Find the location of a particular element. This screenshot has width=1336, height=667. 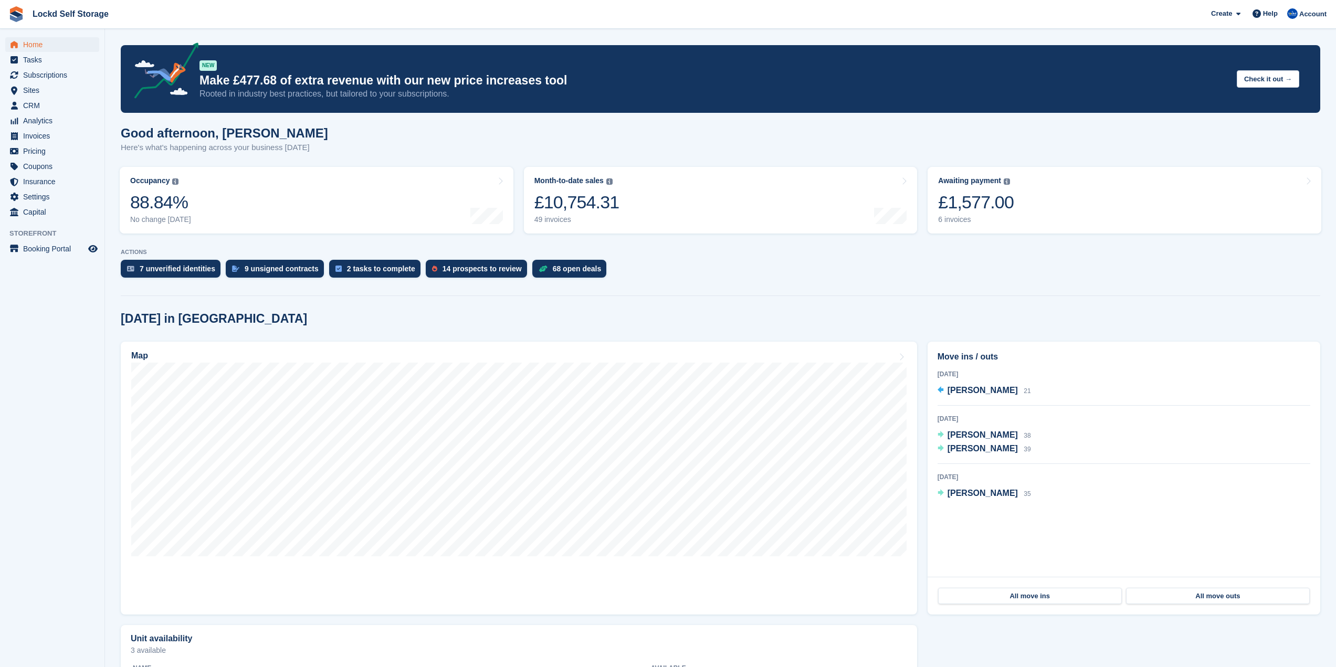

span: Insurance is located at coordinates (55, 182).